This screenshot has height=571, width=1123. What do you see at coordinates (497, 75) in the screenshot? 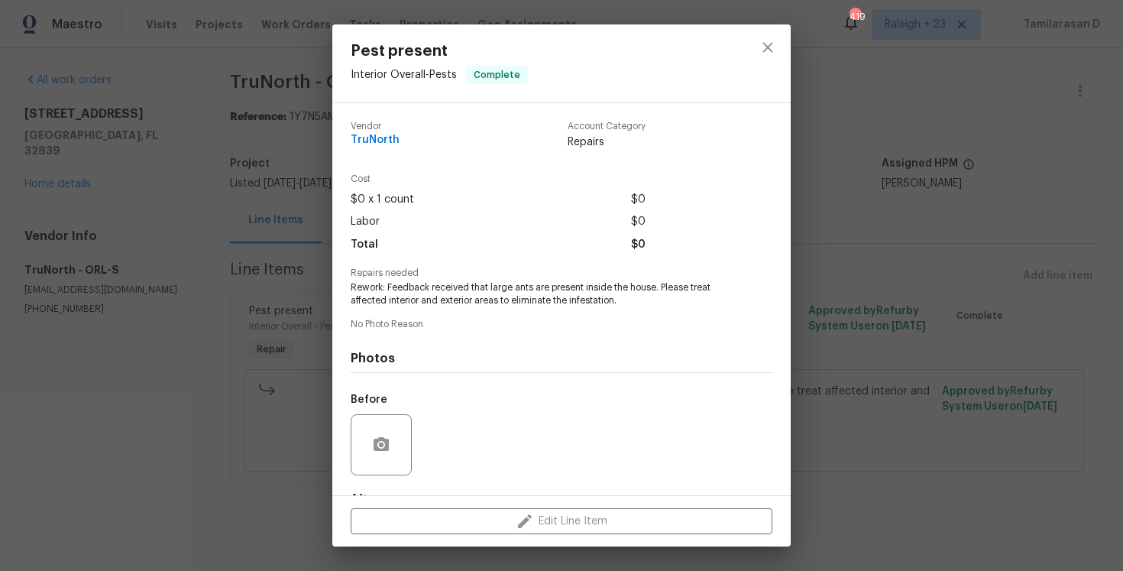
I see `span: Complete` at bounding box center [497, 75].